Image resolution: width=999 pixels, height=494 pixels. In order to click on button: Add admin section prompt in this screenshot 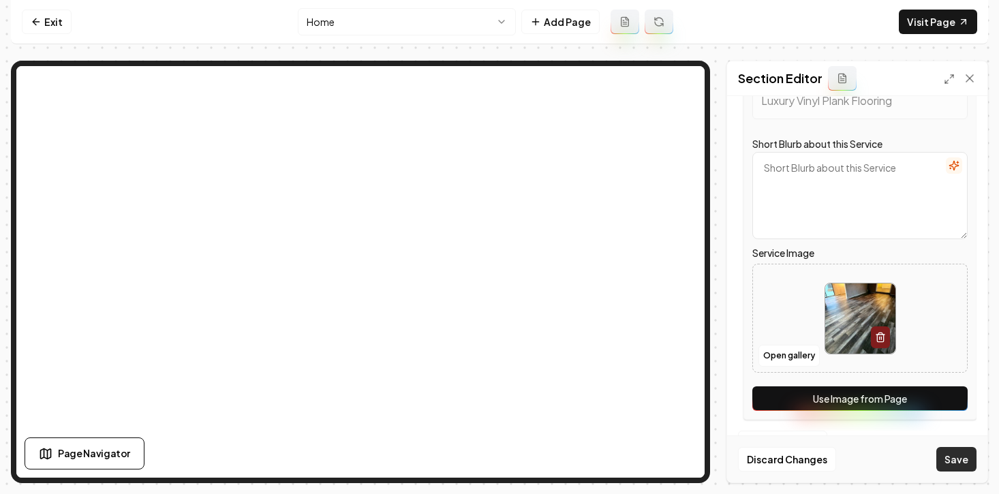, I will do `click(842, 78)`.